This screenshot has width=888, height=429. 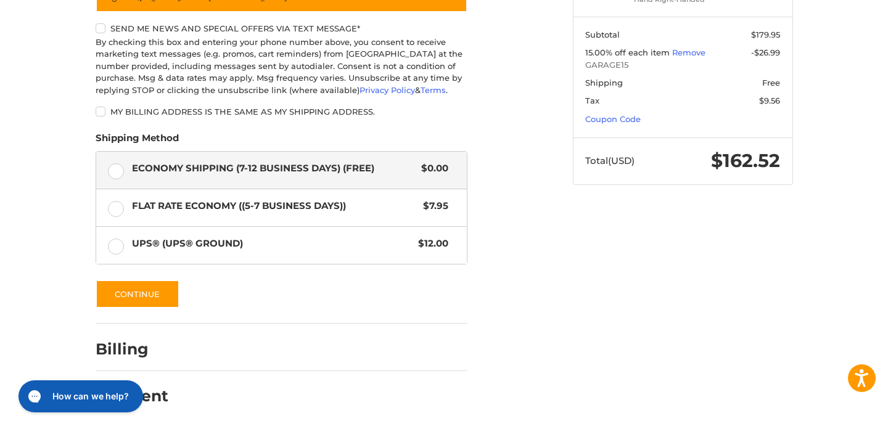 I want to click on a: Terms, so click(x=433, y=90).